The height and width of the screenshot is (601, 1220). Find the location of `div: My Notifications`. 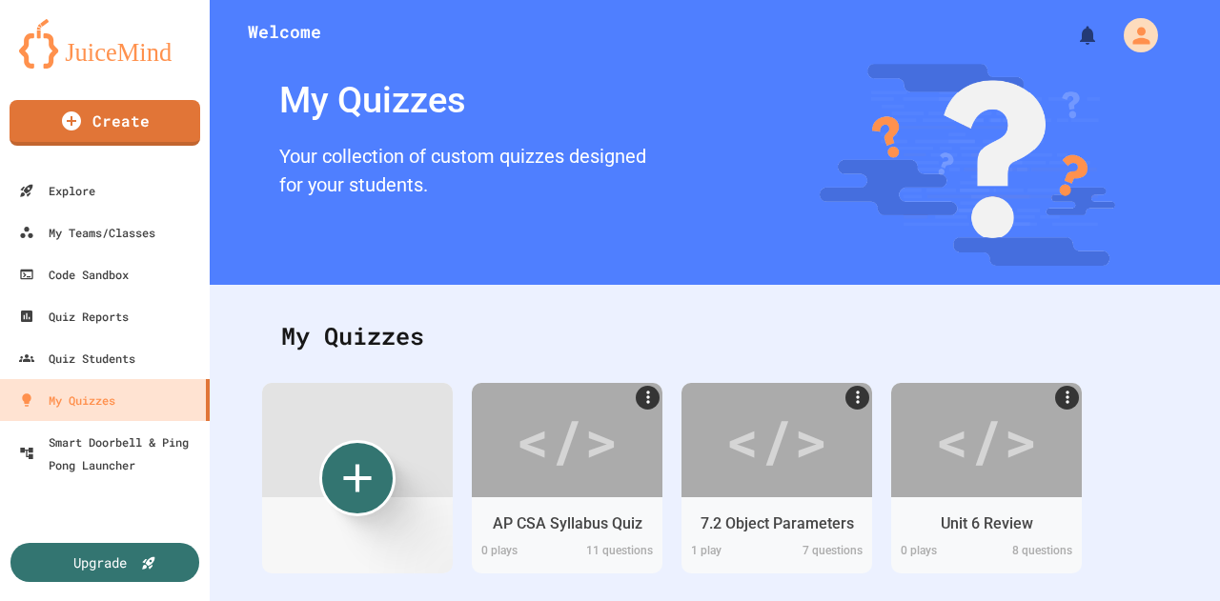

div: My Notifications is located at coordinates (1072, 35).